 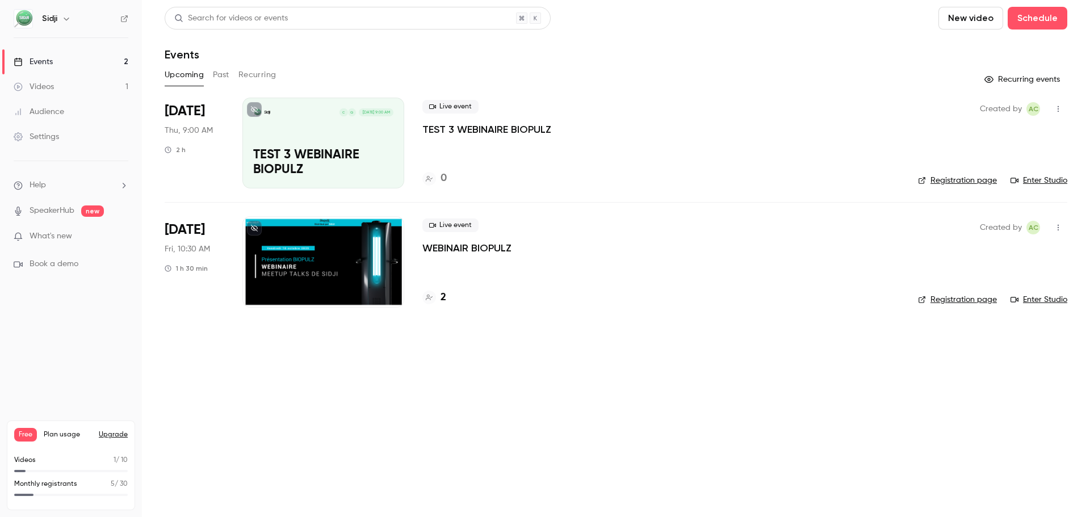 What do you see at coordinates (221, 75) in the screenshot?
I see `button: Past` at bounding box center [221, 75].